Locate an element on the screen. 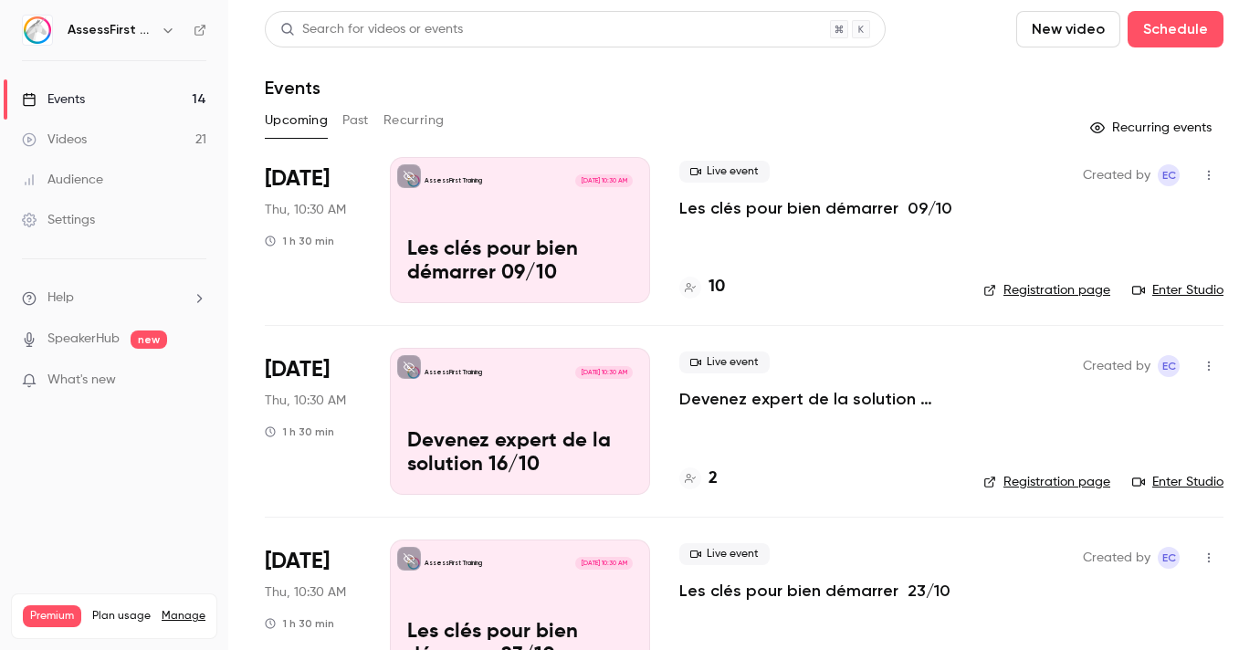  div: Audience is located at coordinates (62, 180).